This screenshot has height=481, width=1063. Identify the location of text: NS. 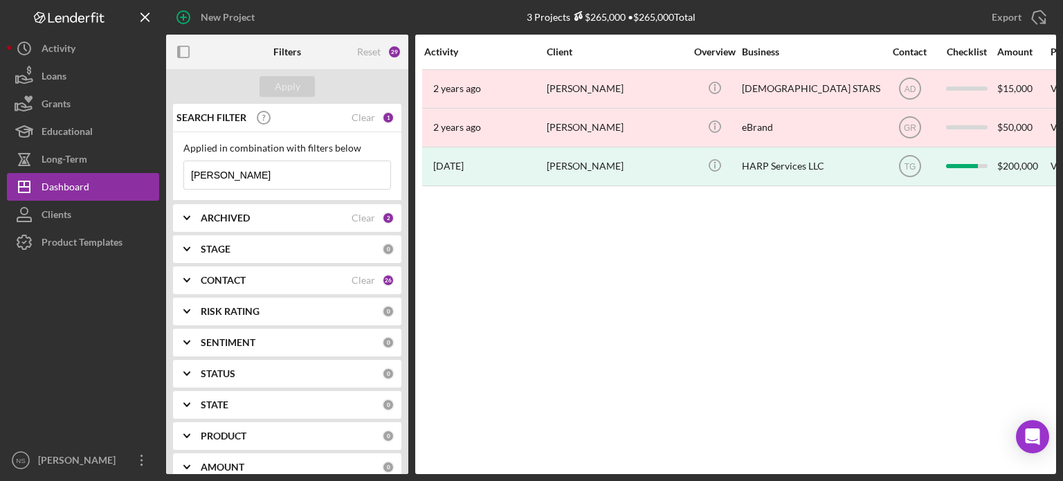
(20, 460).